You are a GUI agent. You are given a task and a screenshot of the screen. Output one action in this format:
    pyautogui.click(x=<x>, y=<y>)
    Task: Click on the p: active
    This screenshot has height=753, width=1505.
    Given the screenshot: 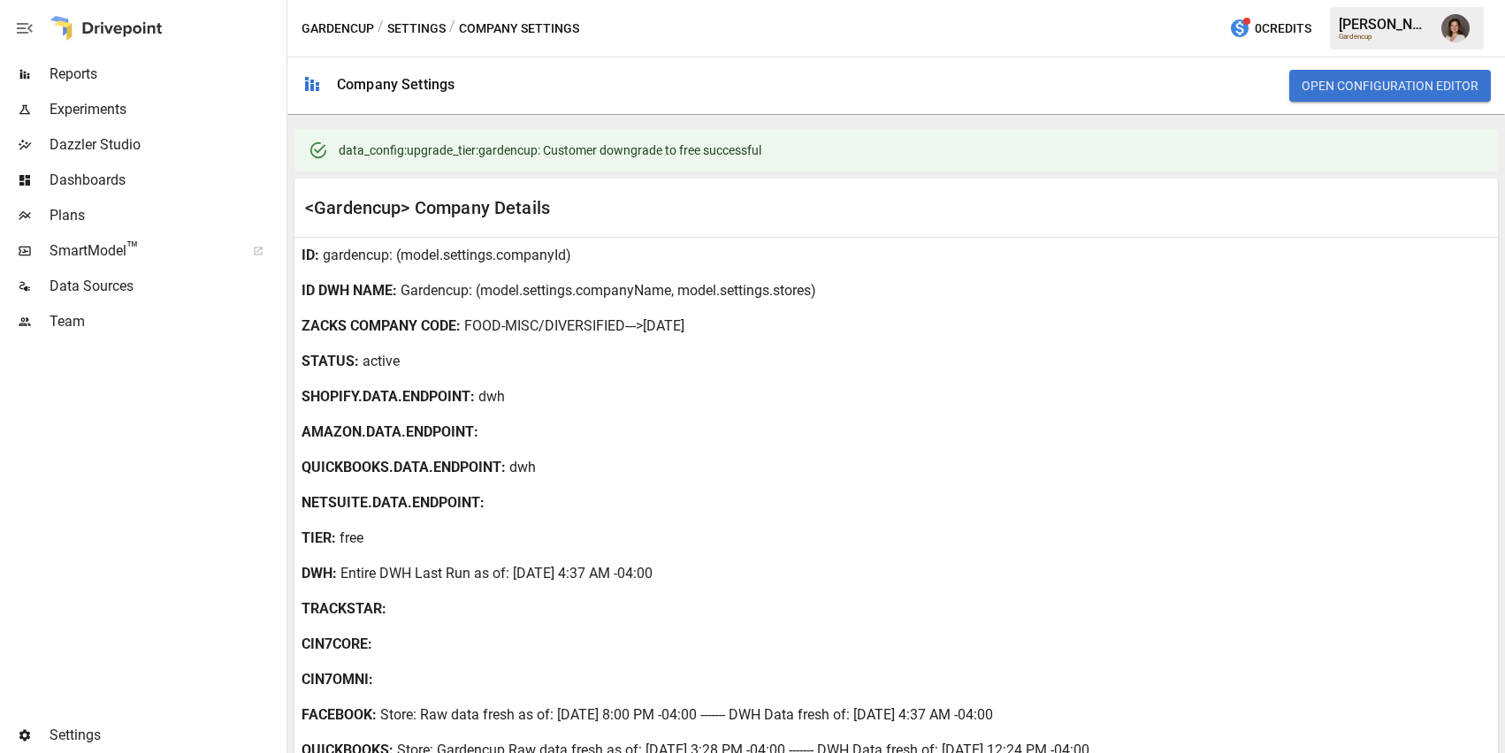 What is the action you would take?
    pyautogui.click(x=381, y=362)
    